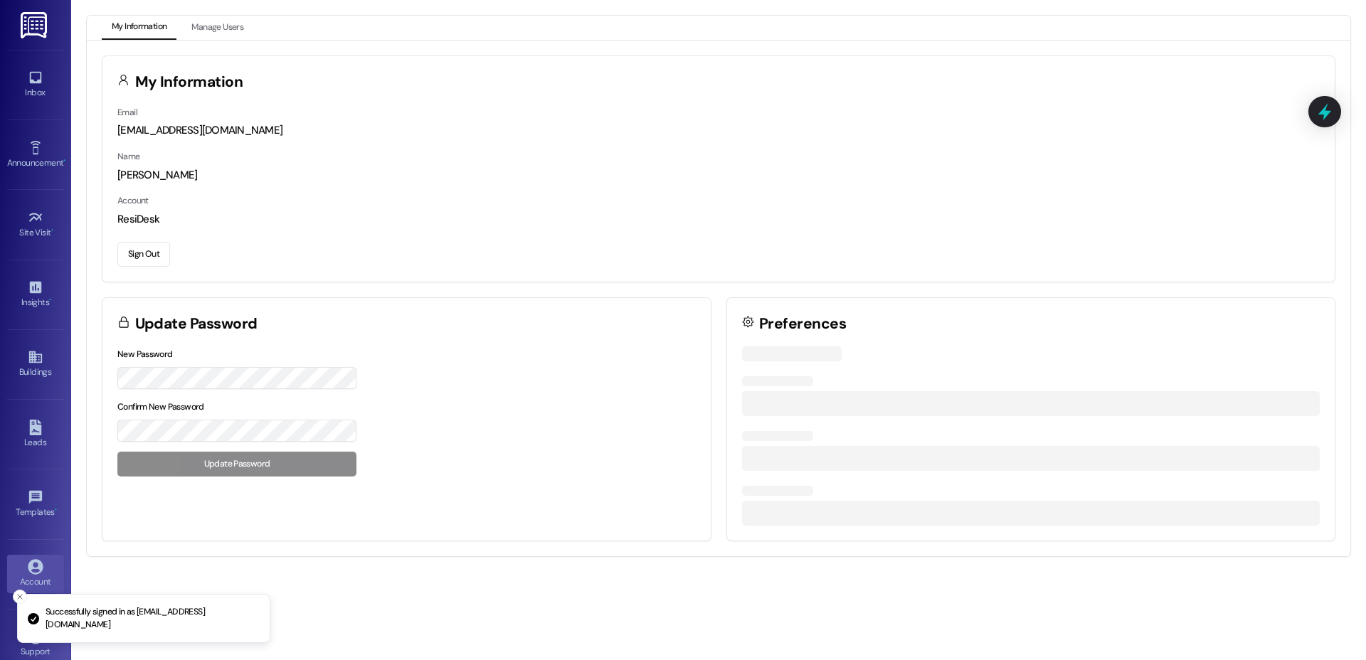  I want to click on img: ResiDesk Logo, so click(35, 25).